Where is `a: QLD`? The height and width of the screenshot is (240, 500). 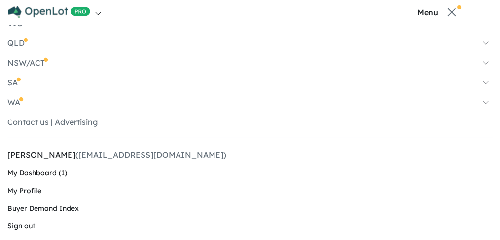
a: QLD is located at coordinates (250, 43).